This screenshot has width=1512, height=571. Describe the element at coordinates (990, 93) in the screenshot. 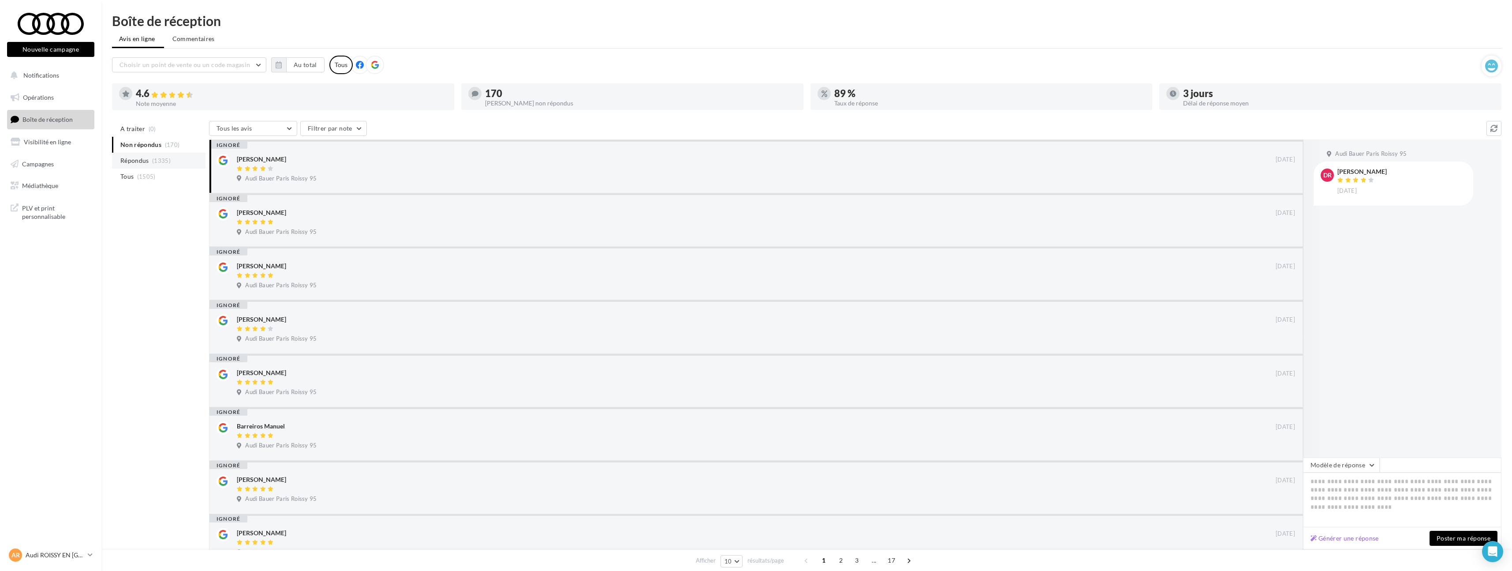

I see `div: 89 %` at that location.